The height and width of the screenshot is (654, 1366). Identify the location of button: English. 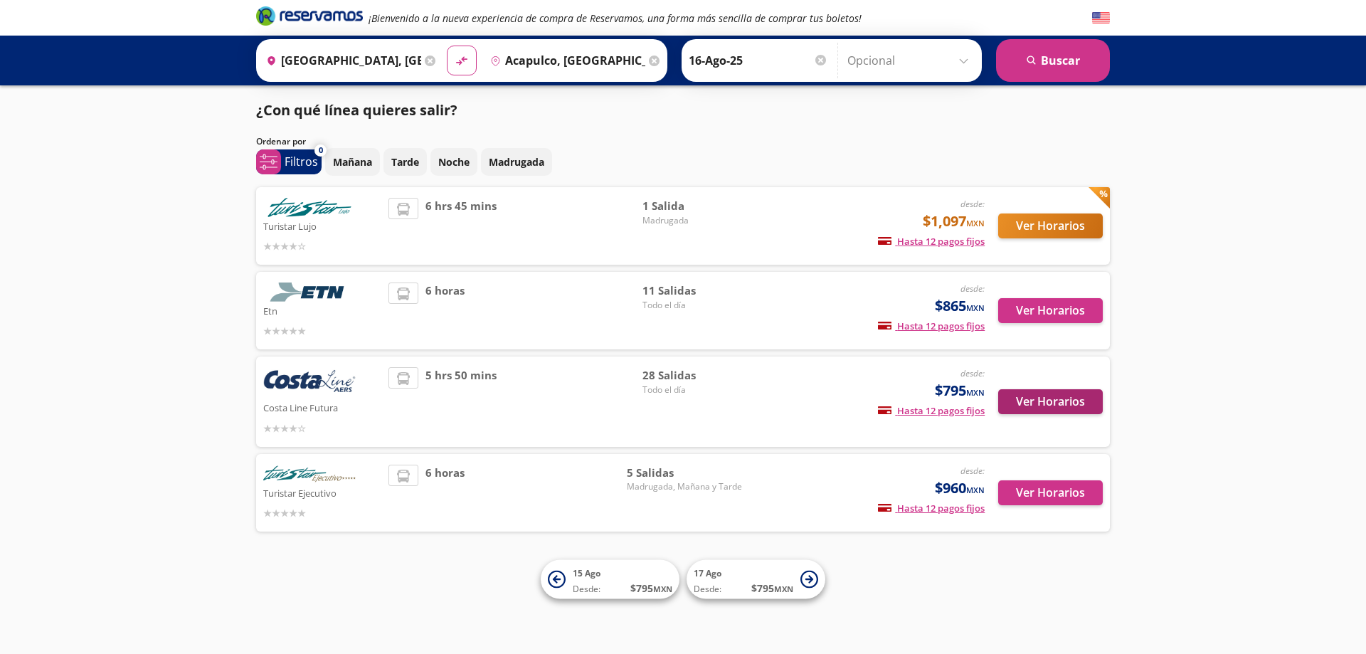
(1101, 18).